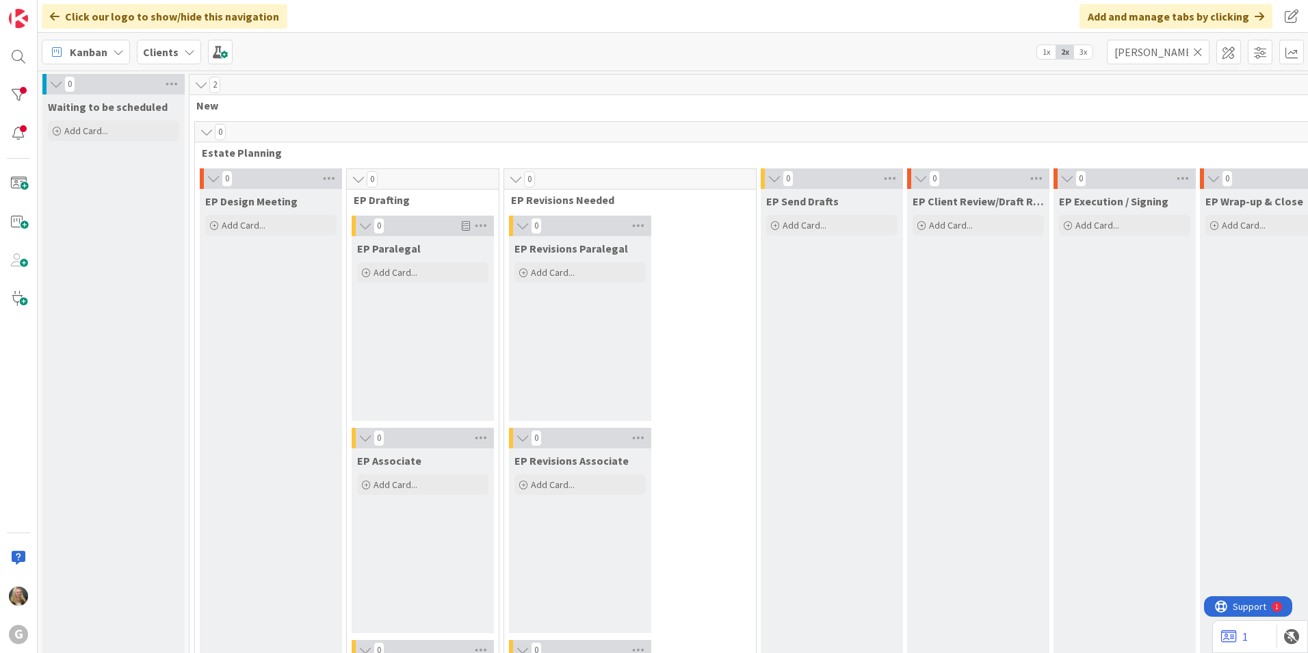  What do you see at coordinates (164, 16) in the screenshot?
I see `div: Click our logo to show/hide this navigation` at bounding box center [164, 16].